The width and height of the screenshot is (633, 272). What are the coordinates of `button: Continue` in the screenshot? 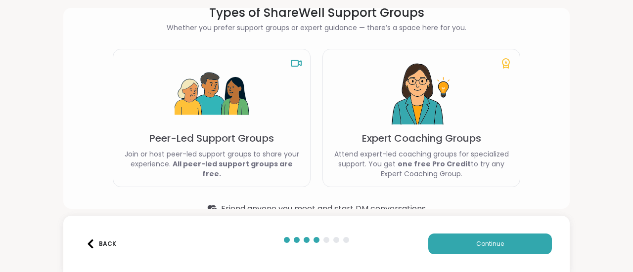 It's located at (490, 244).